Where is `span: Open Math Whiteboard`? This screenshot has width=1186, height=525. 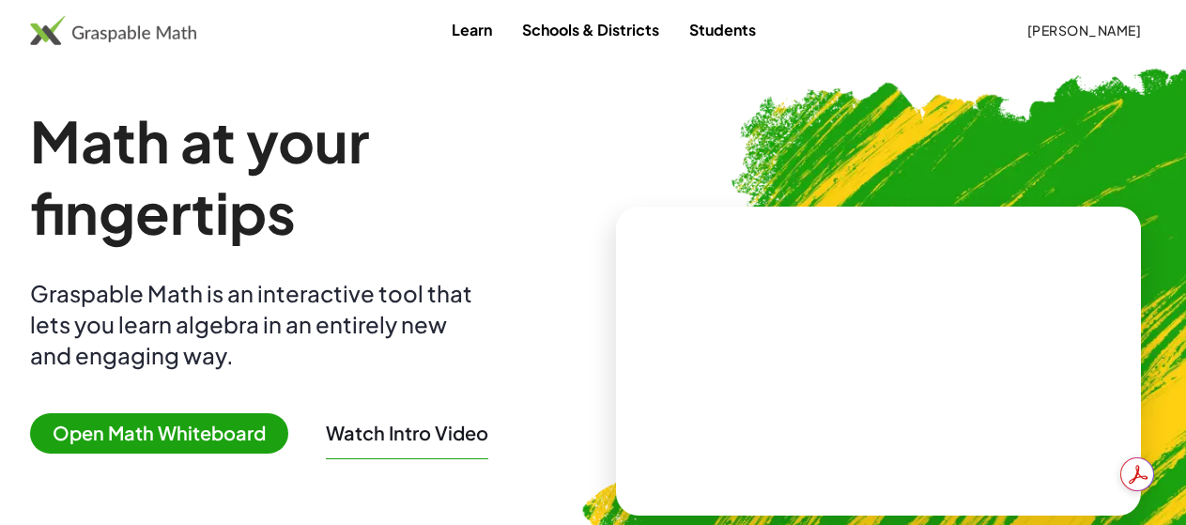
span: Open Math Whiteboard is located at coordinates (159, 433).